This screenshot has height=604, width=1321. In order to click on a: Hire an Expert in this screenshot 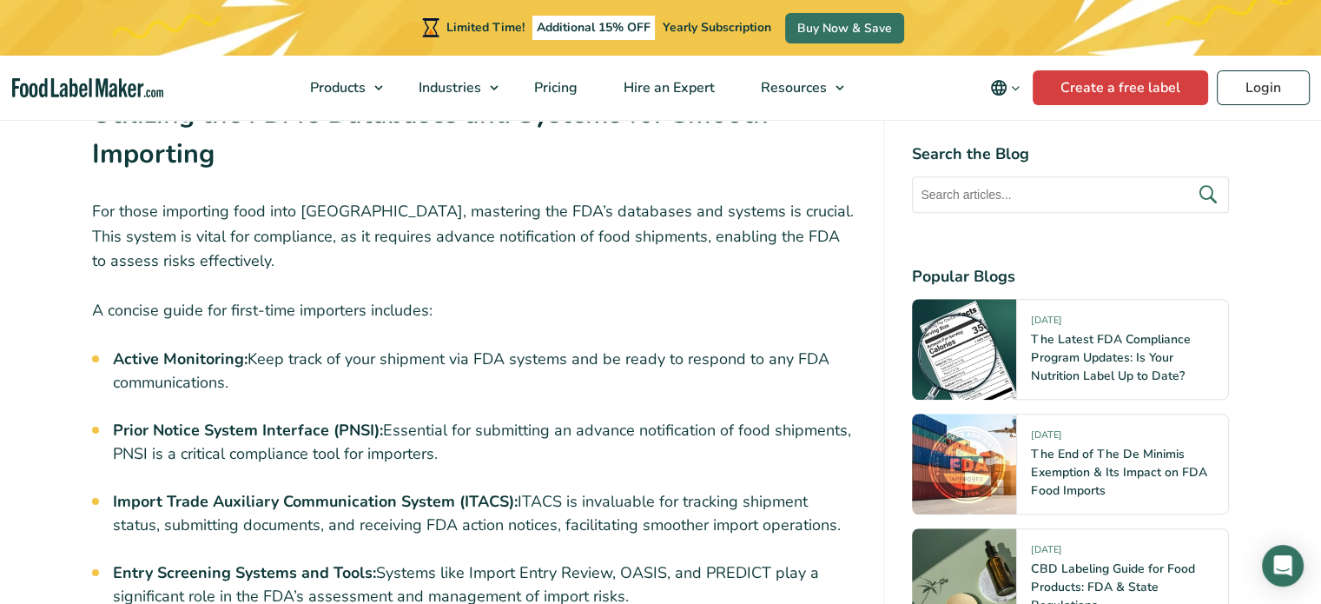, I will do `click(667, 88)`.